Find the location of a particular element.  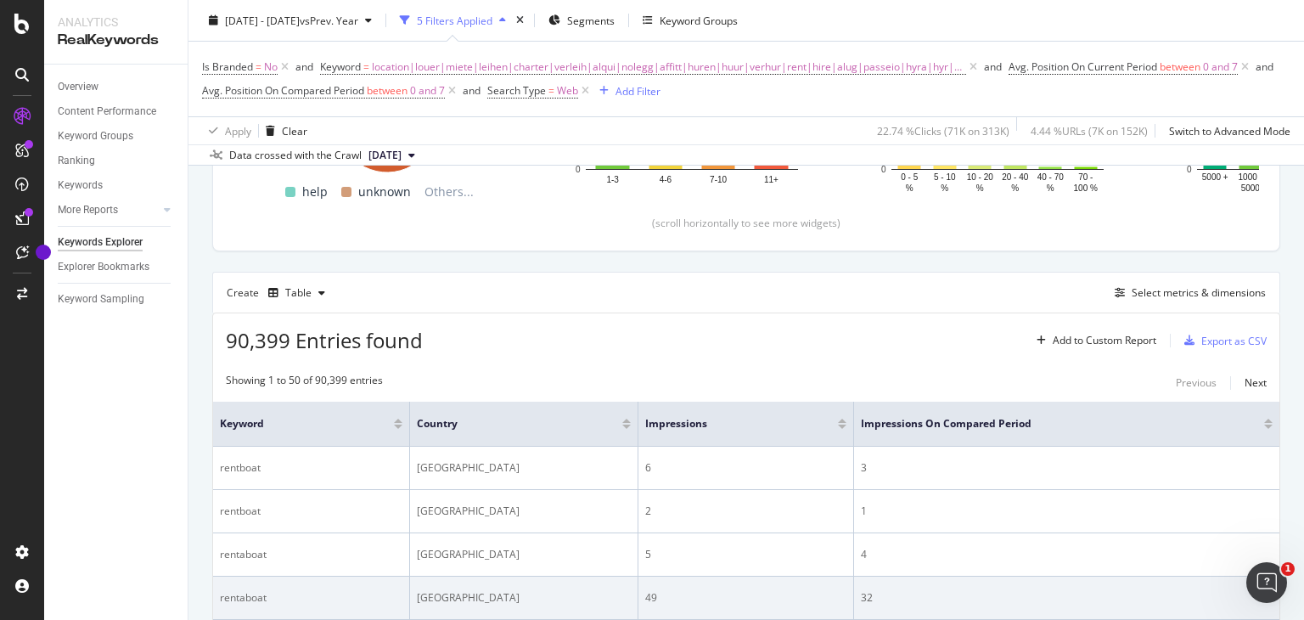

div: Previous is located at coordinates (1196, 382).